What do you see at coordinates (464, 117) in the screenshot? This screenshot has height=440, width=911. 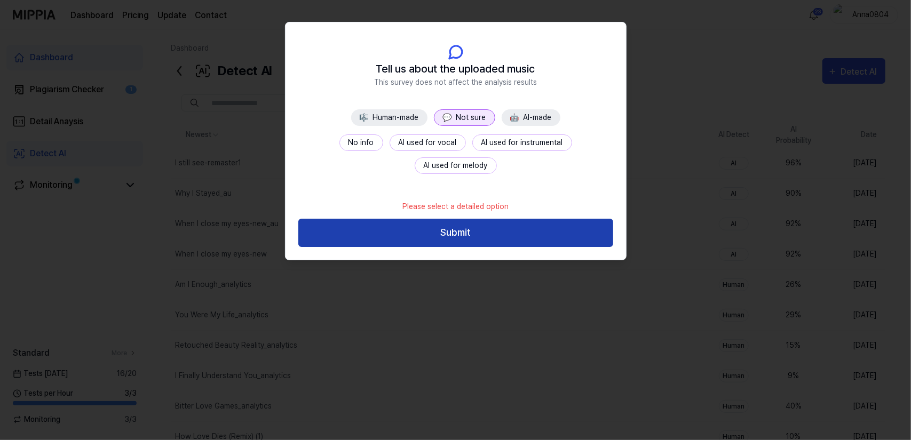 I see `button: 💬Not sure` at bounding box center [464, 117].